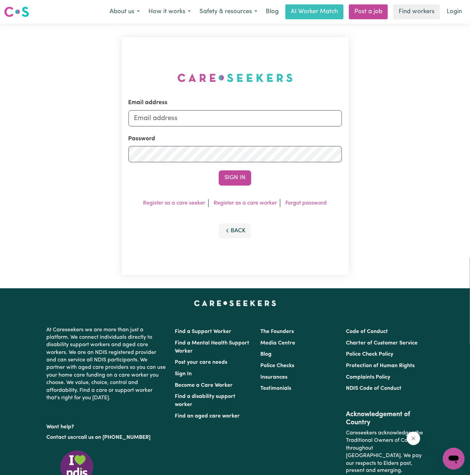 The image size is (470, 475). I want to click on a: Find a disability support worker, so click(205, 400).